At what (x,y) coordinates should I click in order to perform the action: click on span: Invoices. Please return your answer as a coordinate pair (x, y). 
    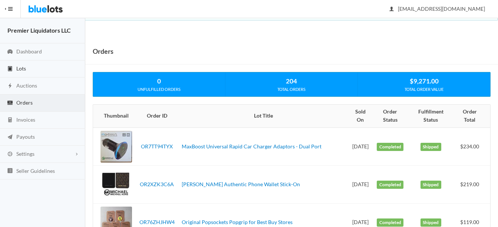
    Looking at the image, I should click on (26, 119).